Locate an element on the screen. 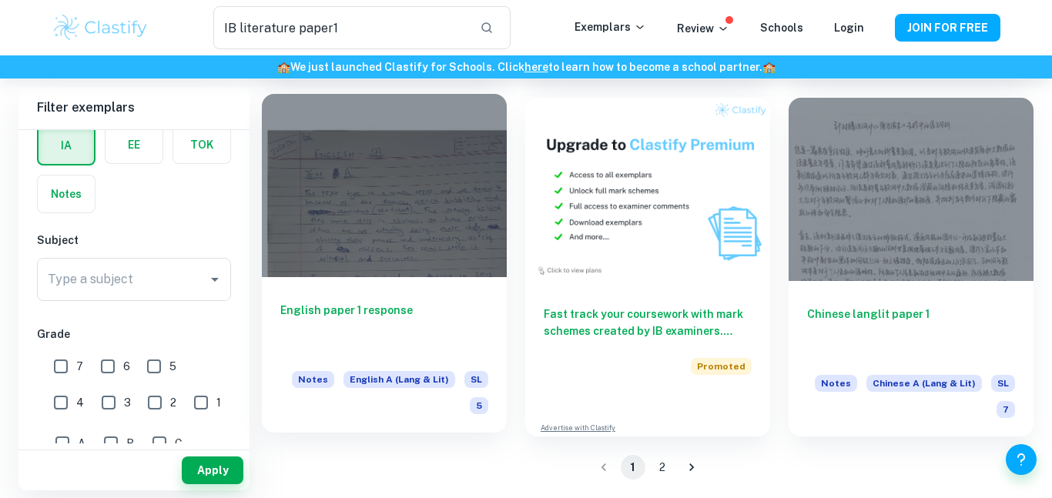  button: Apply is located at coordinates (213, 470).